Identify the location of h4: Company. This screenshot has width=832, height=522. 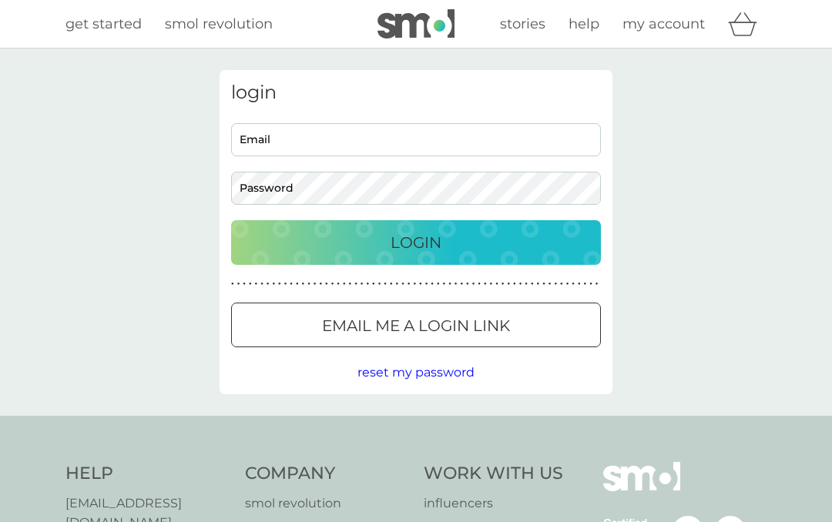
(327, 474).